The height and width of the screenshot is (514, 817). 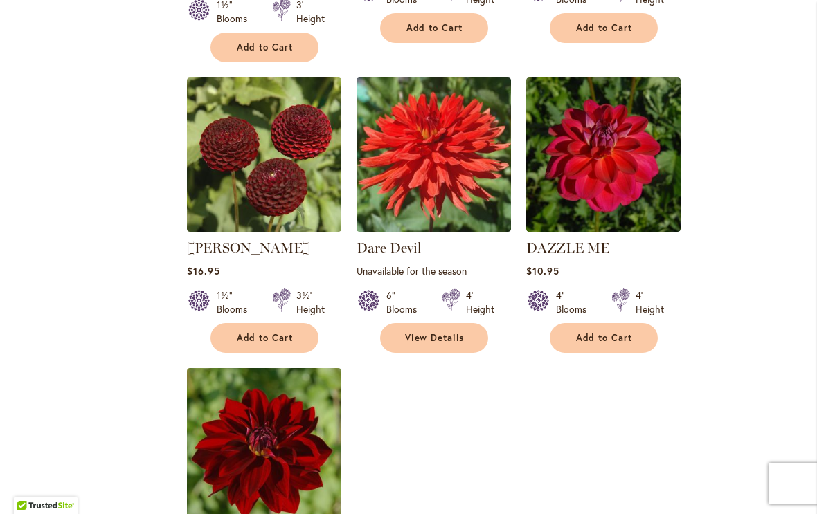 I want to click on a: View Details, so click(x=434, y=338).